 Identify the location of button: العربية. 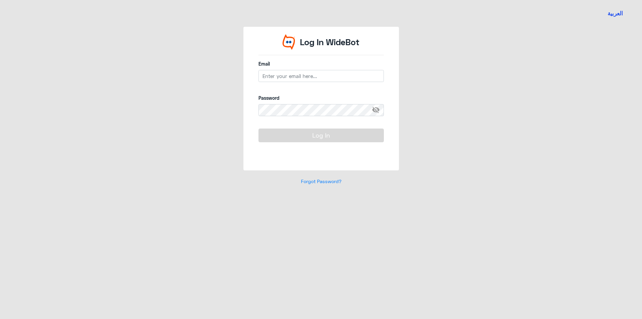
(615, 13).